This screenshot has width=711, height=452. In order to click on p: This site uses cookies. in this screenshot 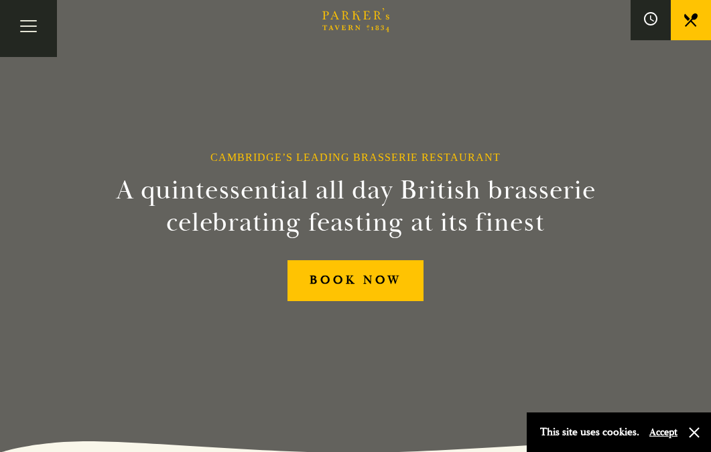, I will do `click(590, 432)`.